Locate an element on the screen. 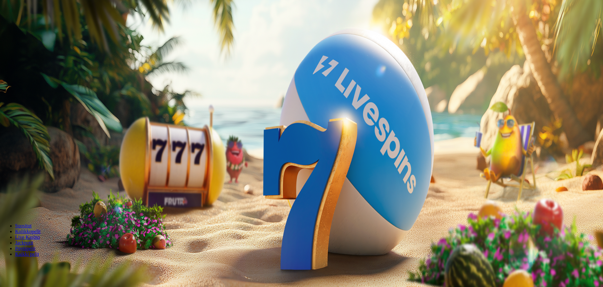  span: Jackpotit is located at coordinates (24, 242).